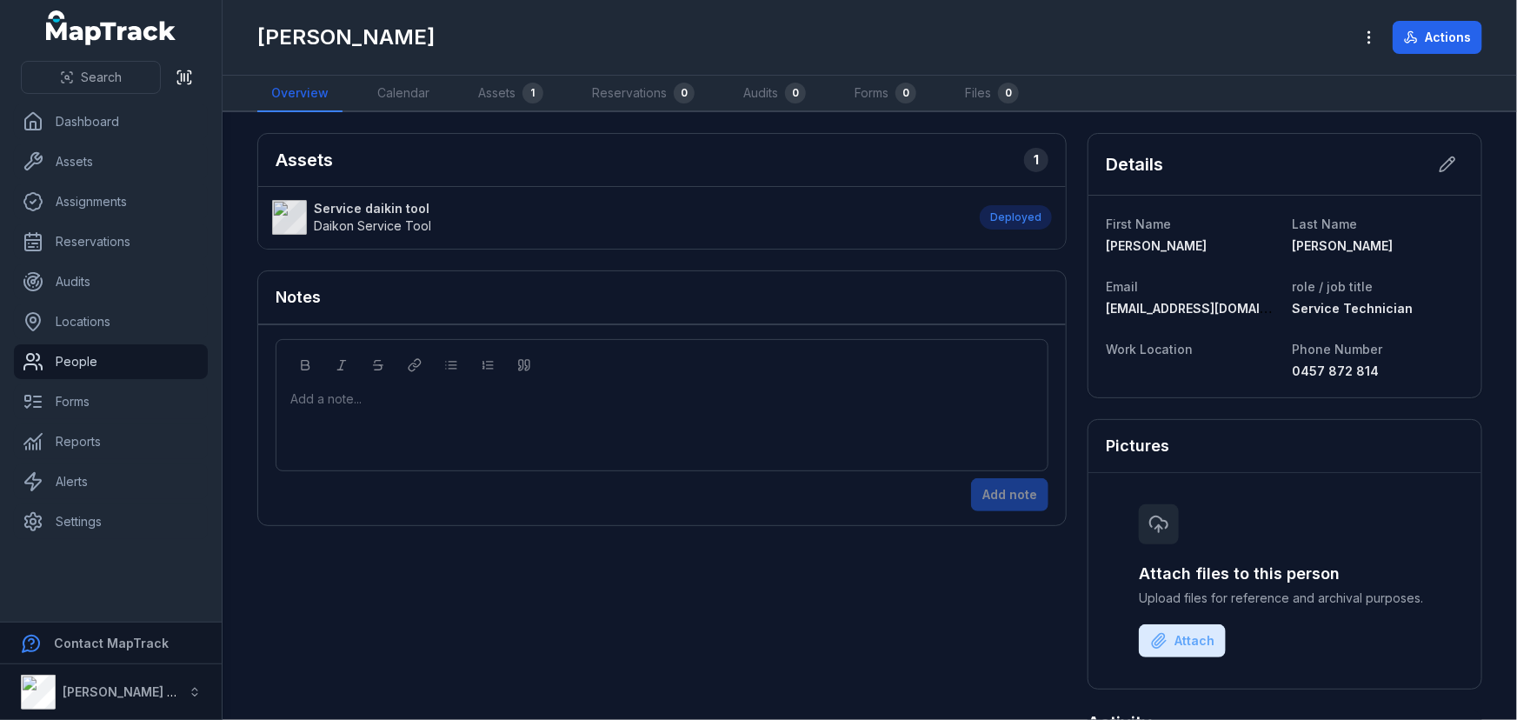  I want to click on a: Files0, so click(992, 94).